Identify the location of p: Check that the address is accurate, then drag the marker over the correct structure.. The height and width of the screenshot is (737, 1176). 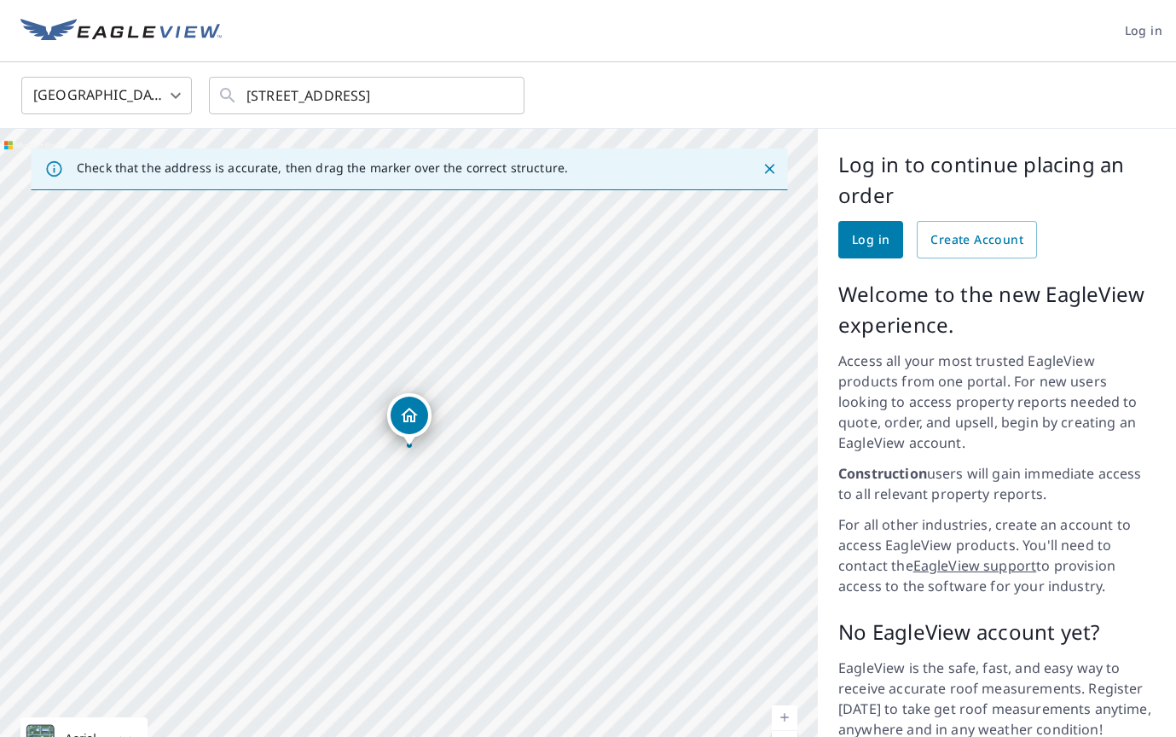
(322, 168).